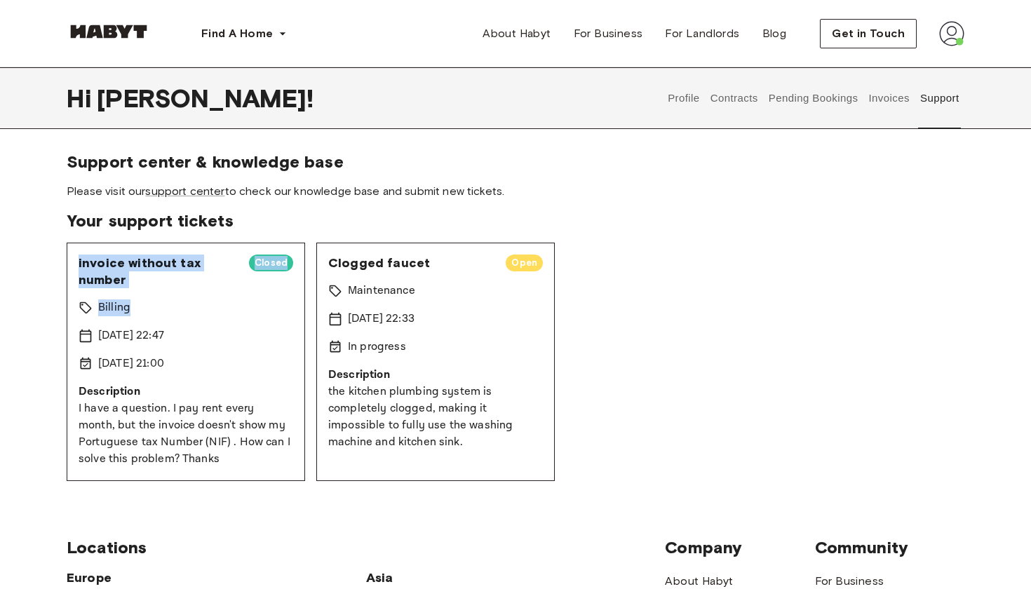 Image resolution: width=1031 pixels, height=589 pixels. What do you see at coordinates (869, 34) in the screenshot?
I see `button: Get in Touch` at bounding box center [869, 34].